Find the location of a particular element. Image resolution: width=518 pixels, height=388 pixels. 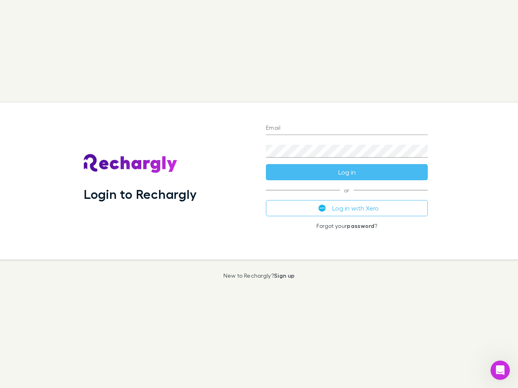

button: Log in is located at coordinates (347, 172).